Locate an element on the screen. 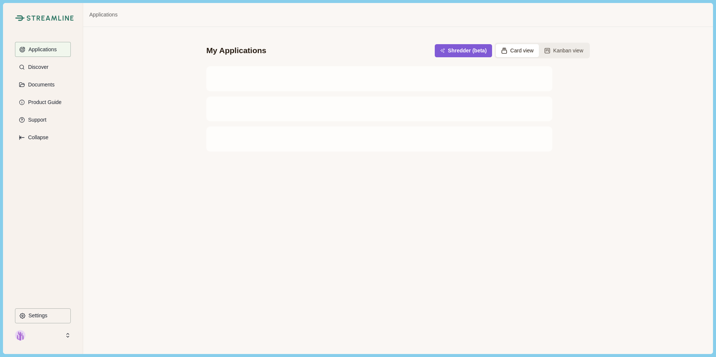  a: Support is located at coordinates (43, 120).